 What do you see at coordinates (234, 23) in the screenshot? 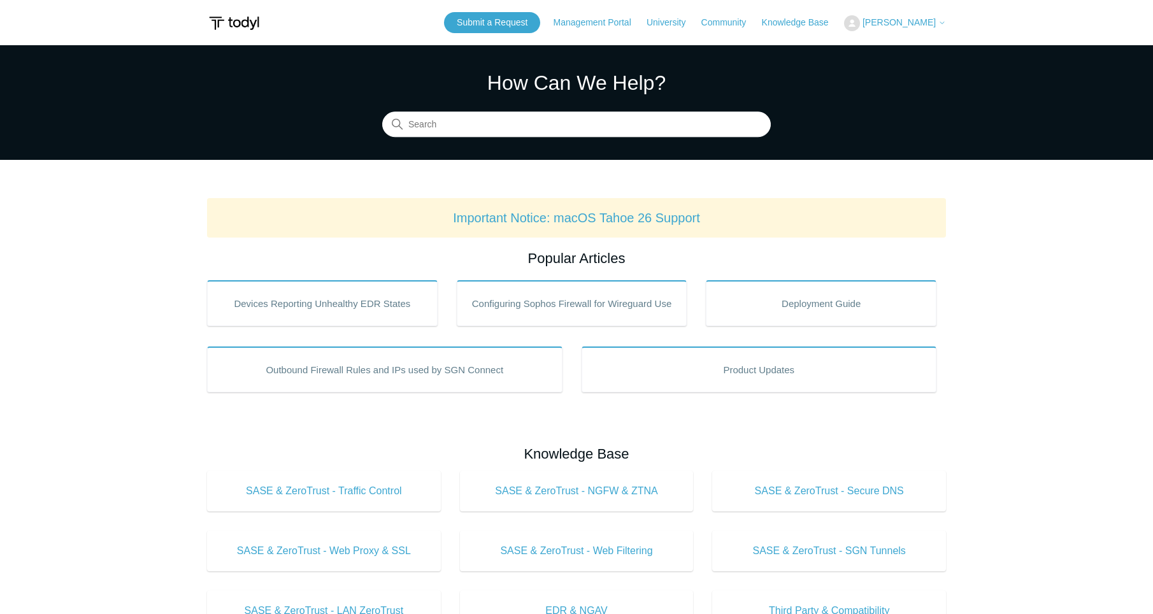
I see `img: Todyl Support Center Help Center home page` at bounding box center [234, 23].